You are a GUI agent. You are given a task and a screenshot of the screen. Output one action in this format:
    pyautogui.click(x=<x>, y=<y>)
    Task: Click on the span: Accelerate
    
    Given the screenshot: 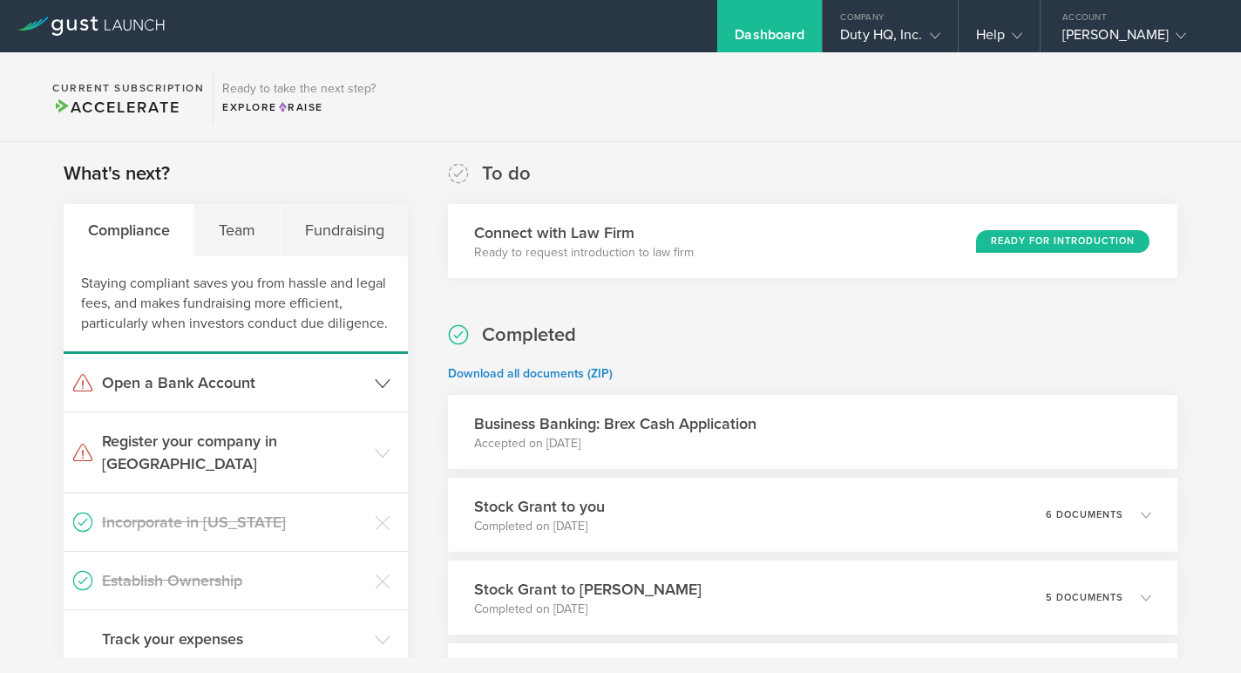 What is the action you would take?
    pyautogui.click(x=116, y=107)
    